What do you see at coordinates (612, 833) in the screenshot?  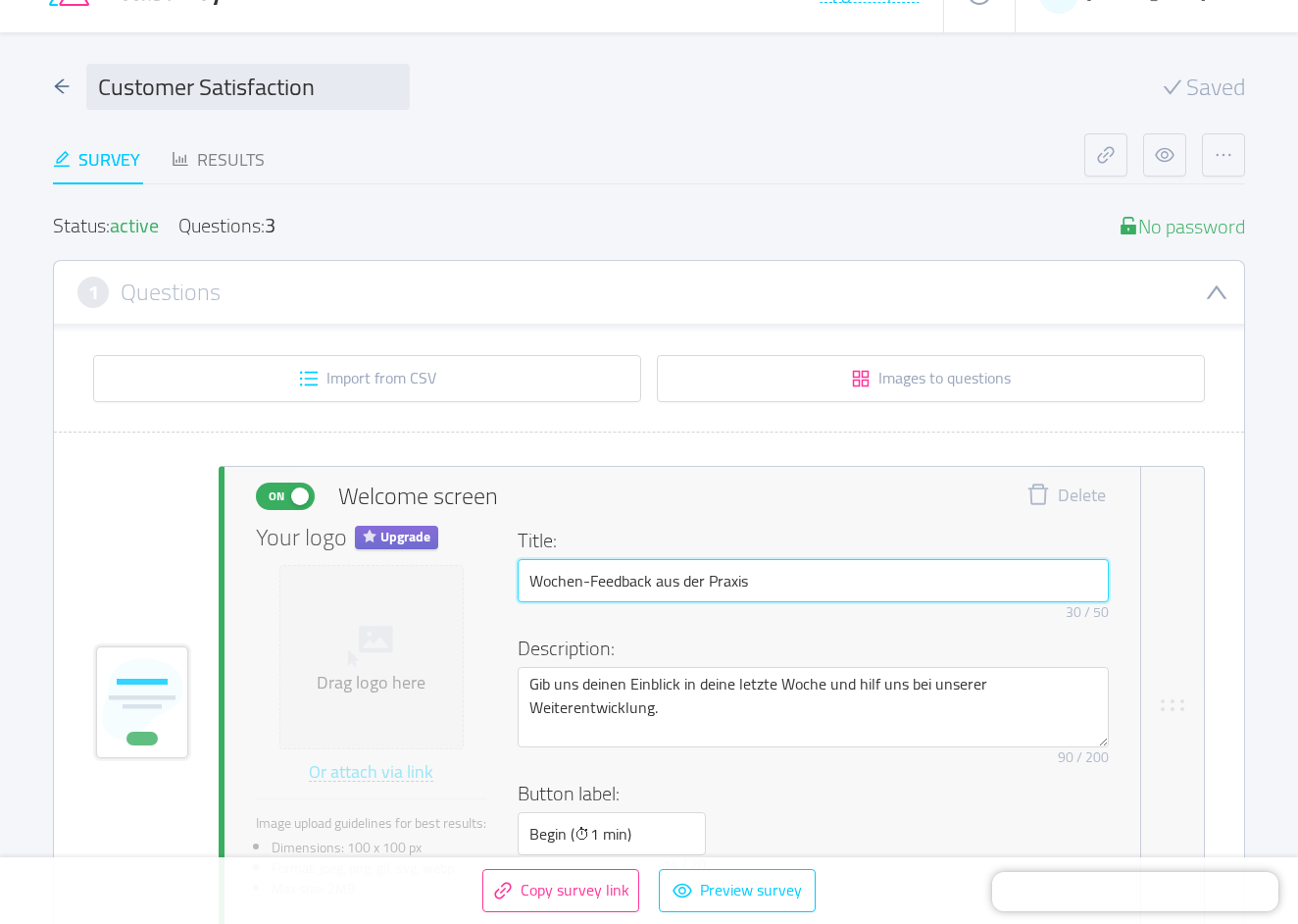 I see `input: START` at bounding box center [612, 833].